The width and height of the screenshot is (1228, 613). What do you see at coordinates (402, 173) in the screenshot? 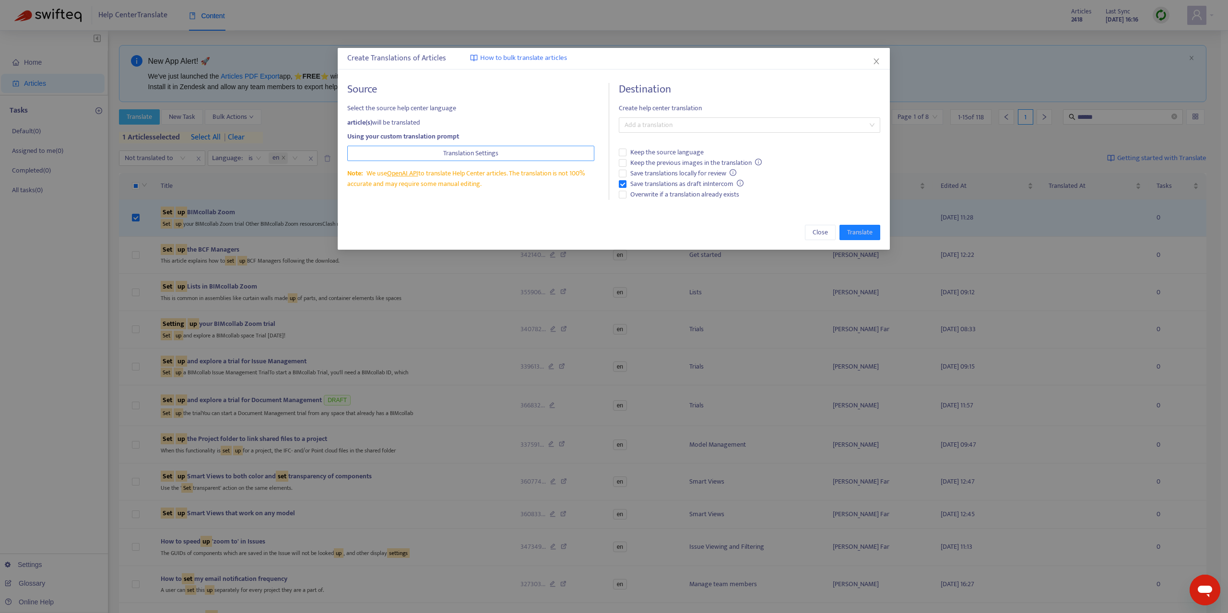
I see `a: OpenAI API` at bounding box center [402, 173].